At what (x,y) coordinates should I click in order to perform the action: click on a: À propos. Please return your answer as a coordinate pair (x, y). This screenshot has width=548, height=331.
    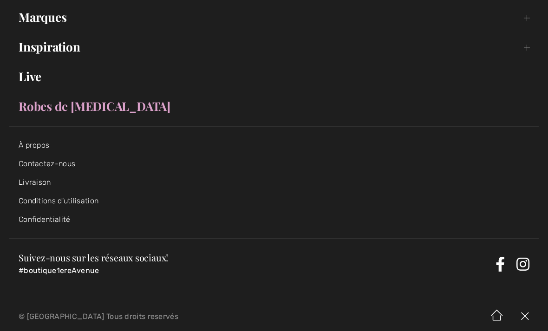
    Looking at the image, I should click on (34, 145).